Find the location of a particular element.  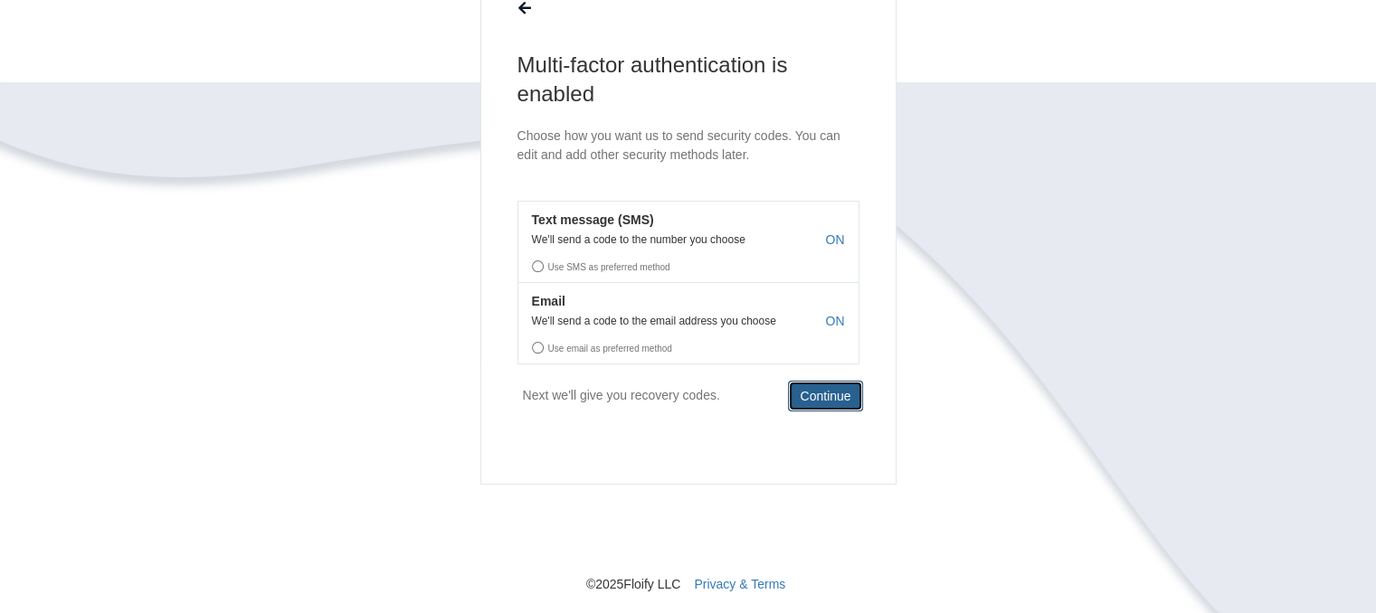

em: Email is located at coordinates (542, 301).